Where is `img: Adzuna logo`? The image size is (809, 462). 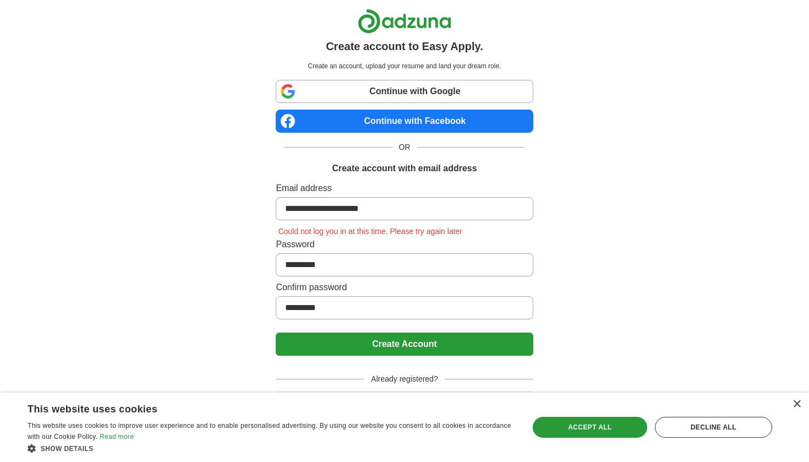
img: Adzuna logo is located at coordinates (404, 21).